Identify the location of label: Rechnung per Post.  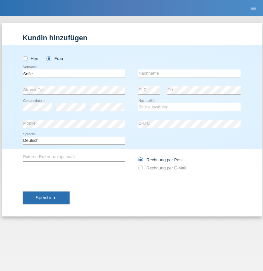
(160, 160).